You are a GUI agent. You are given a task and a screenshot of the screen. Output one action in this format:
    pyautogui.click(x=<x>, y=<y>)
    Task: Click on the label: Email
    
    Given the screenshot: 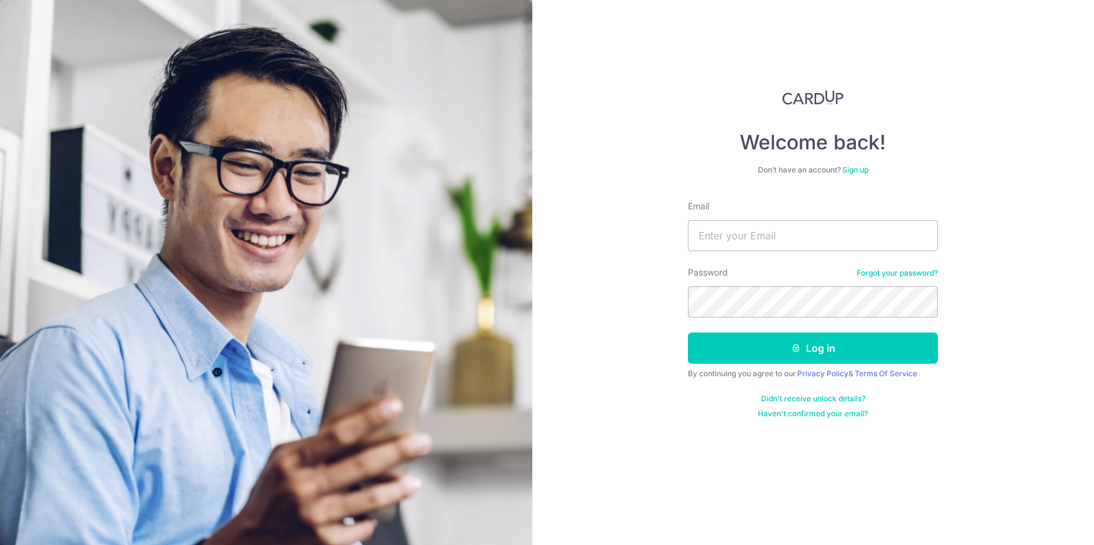 What is the action you would take?
    pyautogui.click(x=699, y=206)
    